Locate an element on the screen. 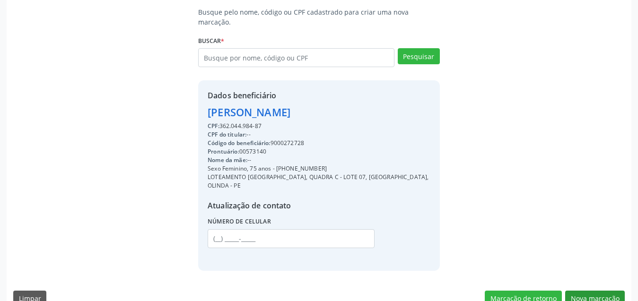  span: Código do beneficiário: is located at coordinates (239, 143).